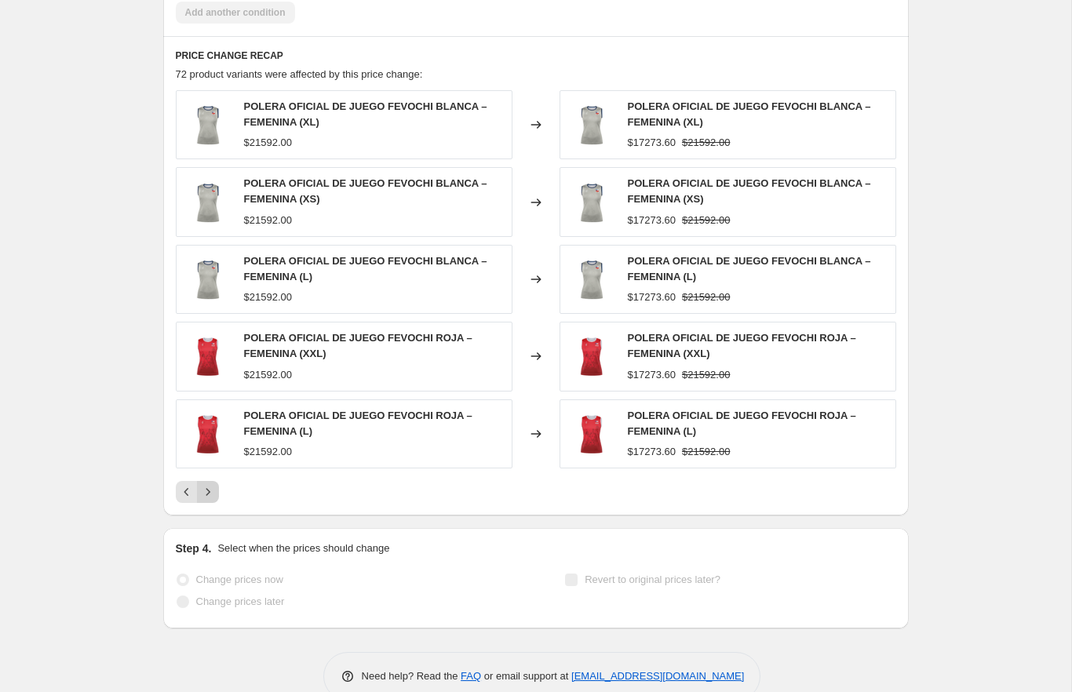 Image resolution: width=1072 pixels, height=692 pixels. What do you see at coordinates (299, 74) in the screenshot?
I see `span: 72 product variants were affected by this price change:` at bounding box center [299, 74].